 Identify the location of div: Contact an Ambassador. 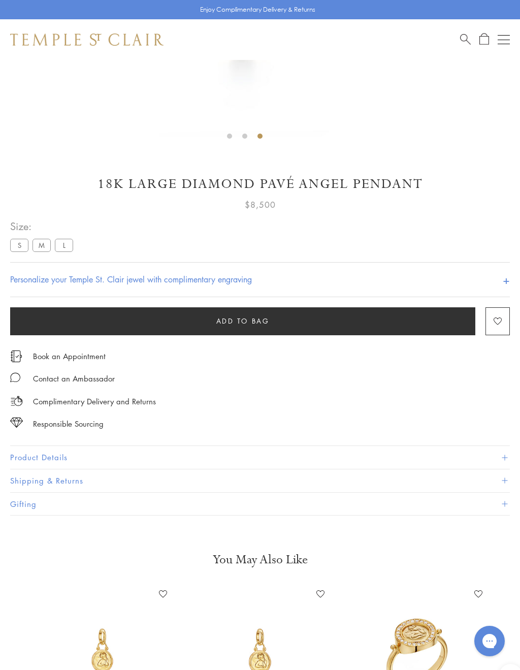
(74, 378).